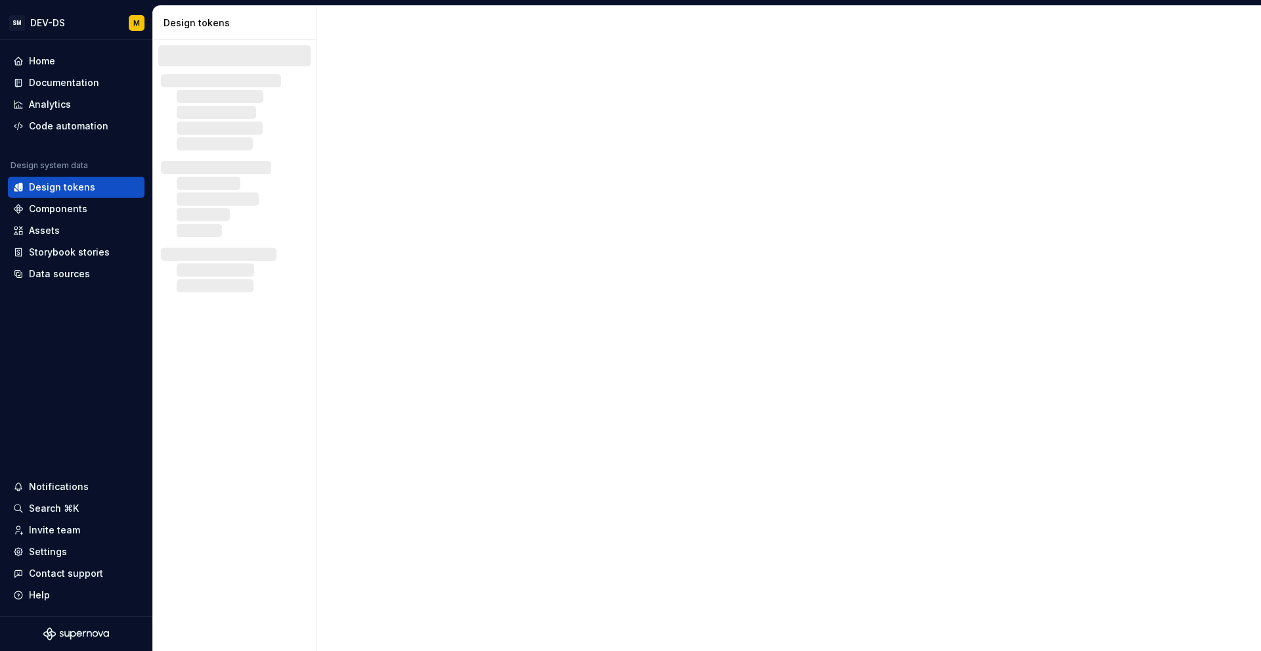  What do you see at coordinates (76, 22) in the screenshot?
I see `button: SMDEV-DSM` at bounding box center [76, 22].